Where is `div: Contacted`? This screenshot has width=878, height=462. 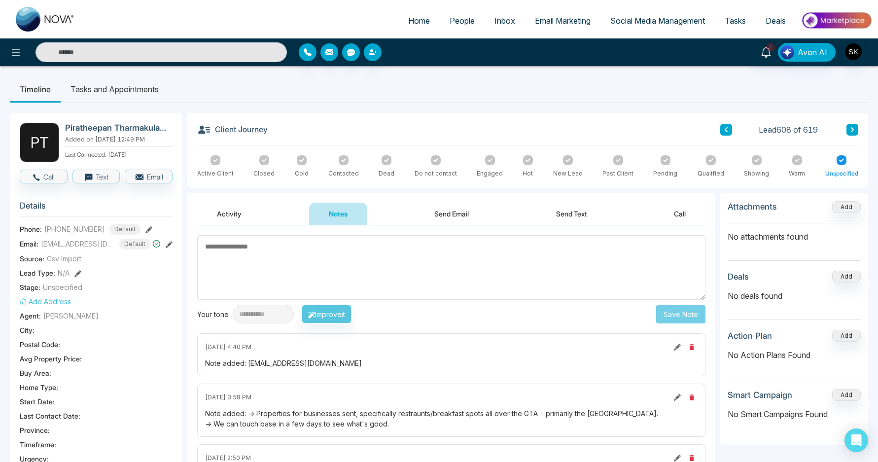 div: Contacted is located at coordinates (343, 173).